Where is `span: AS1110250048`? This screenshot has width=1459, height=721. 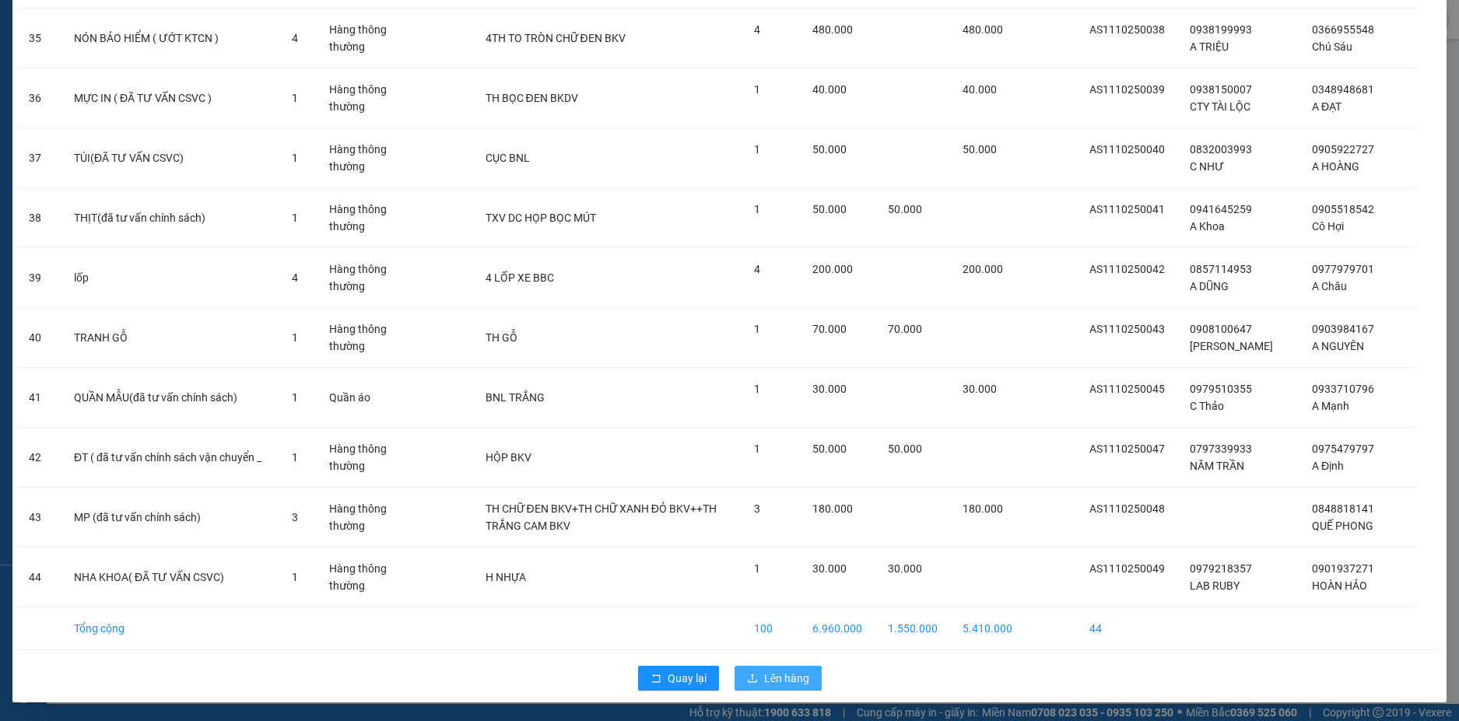 span: AS1110250048 is located at coordinates (1127, 509).